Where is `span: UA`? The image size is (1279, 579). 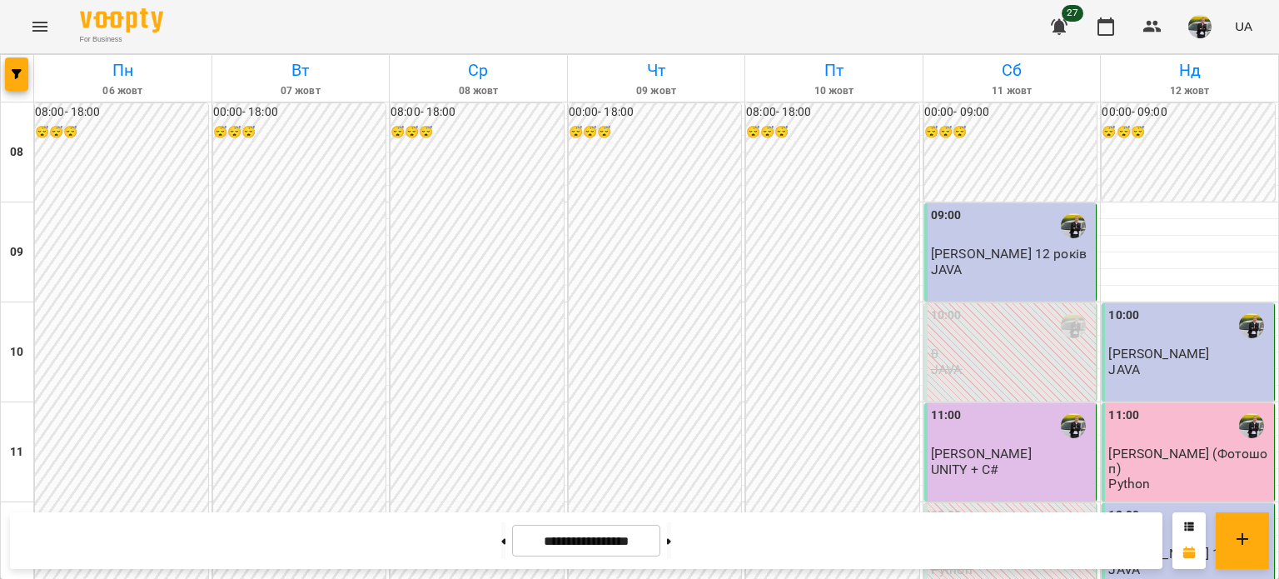
span: UA is located at coordinates (1243, 26).